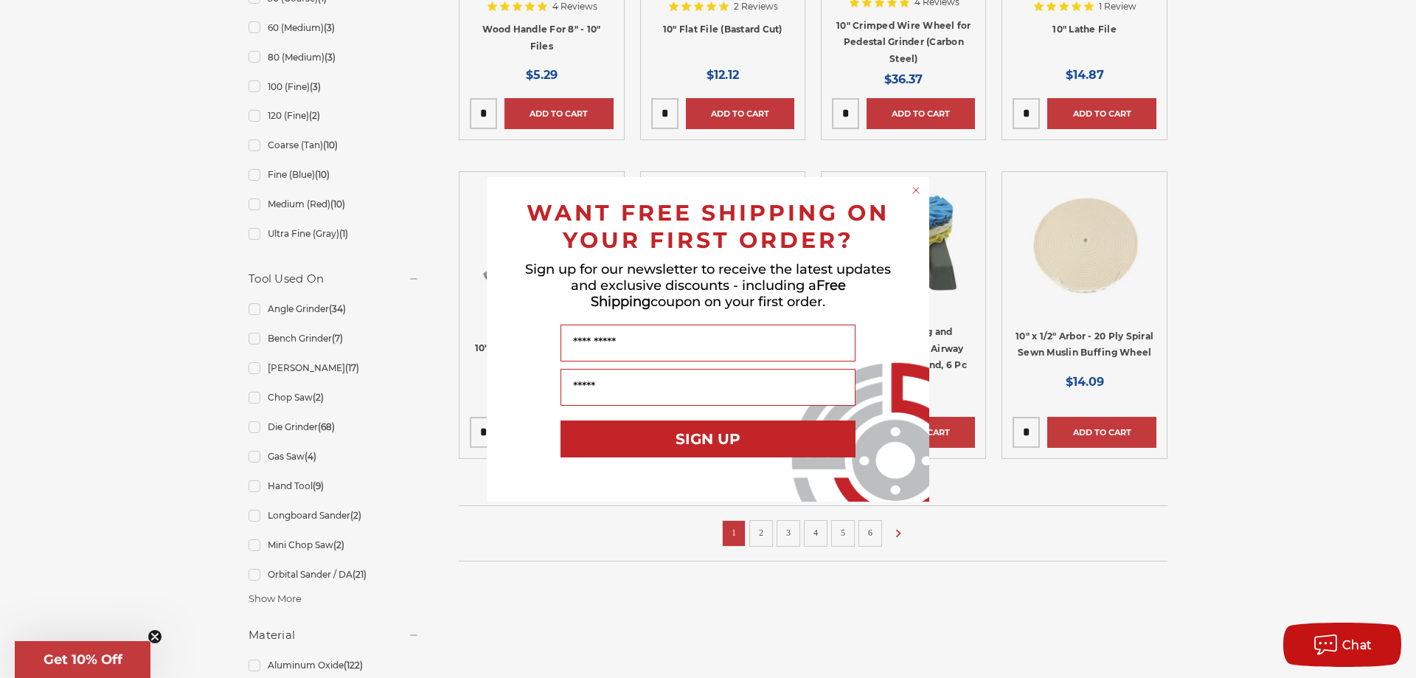 The image size is (1416, 678). Describe the element at coordinates (1357, 644) in the screenshot. I see `span: Chat` at that location.